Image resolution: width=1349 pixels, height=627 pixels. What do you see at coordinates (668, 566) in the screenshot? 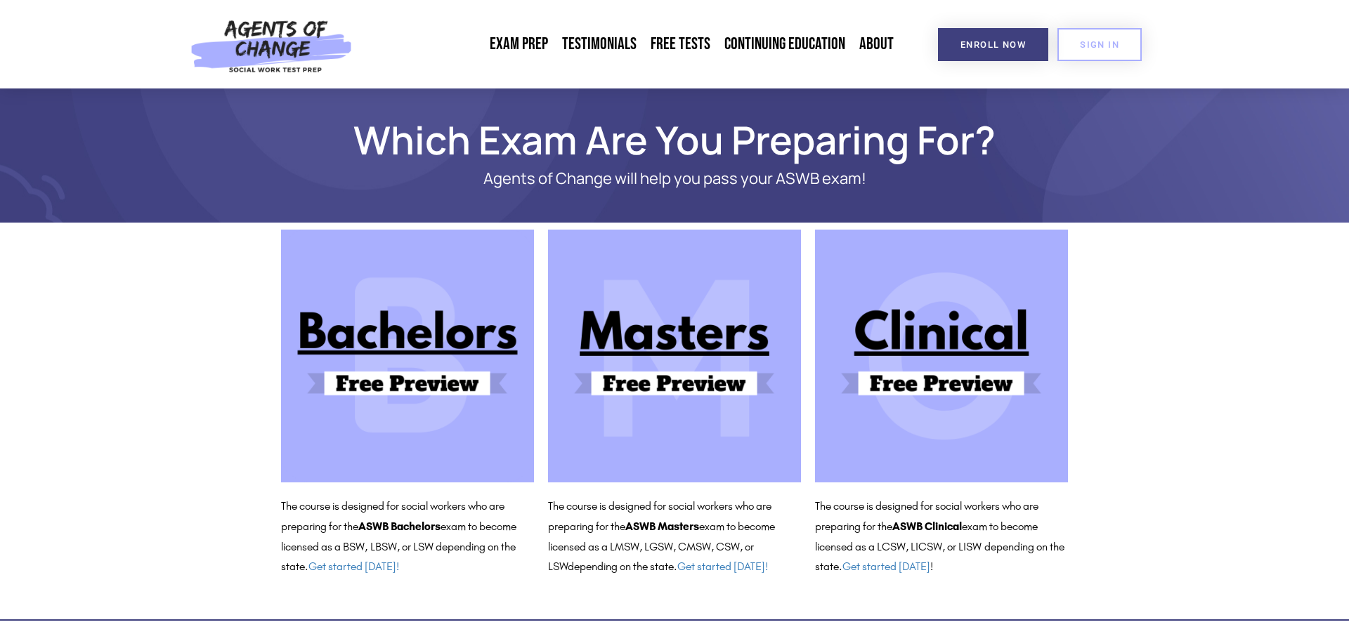
I see `span: depending on the state.` at bounding box center [668, 566].